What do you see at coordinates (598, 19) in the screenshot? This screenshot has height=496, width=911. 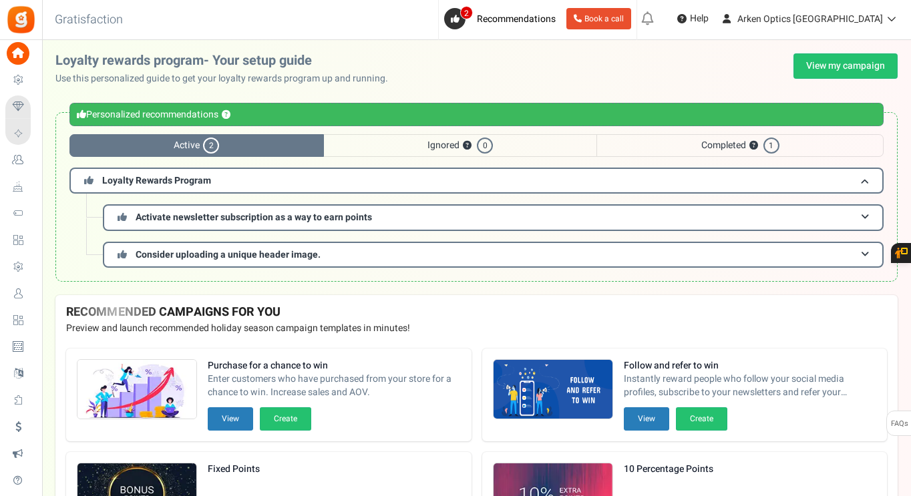 I see `a: Book a call` at bounding box center [598, 19].